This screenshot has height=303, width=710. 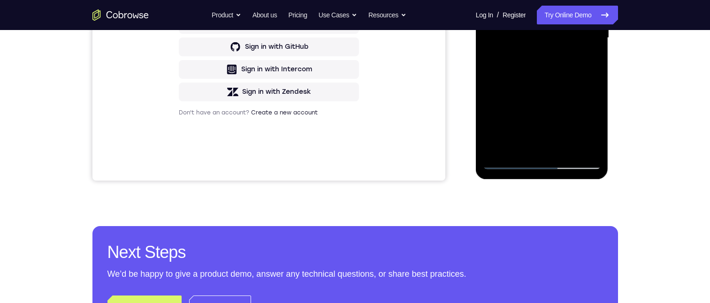 What do you see at coordinates (176, 226) in the screenshot?
I see `button: Sign in with Zendesk` at bounding box center [176, 226].